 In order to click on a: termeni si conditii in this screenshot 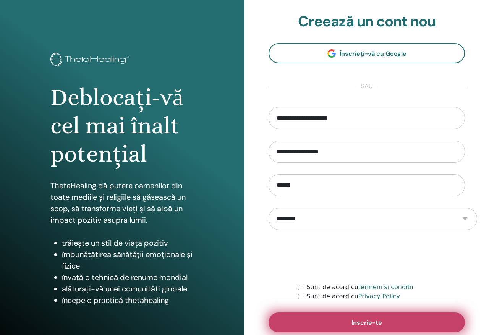, I will do `click(386, 287)`.